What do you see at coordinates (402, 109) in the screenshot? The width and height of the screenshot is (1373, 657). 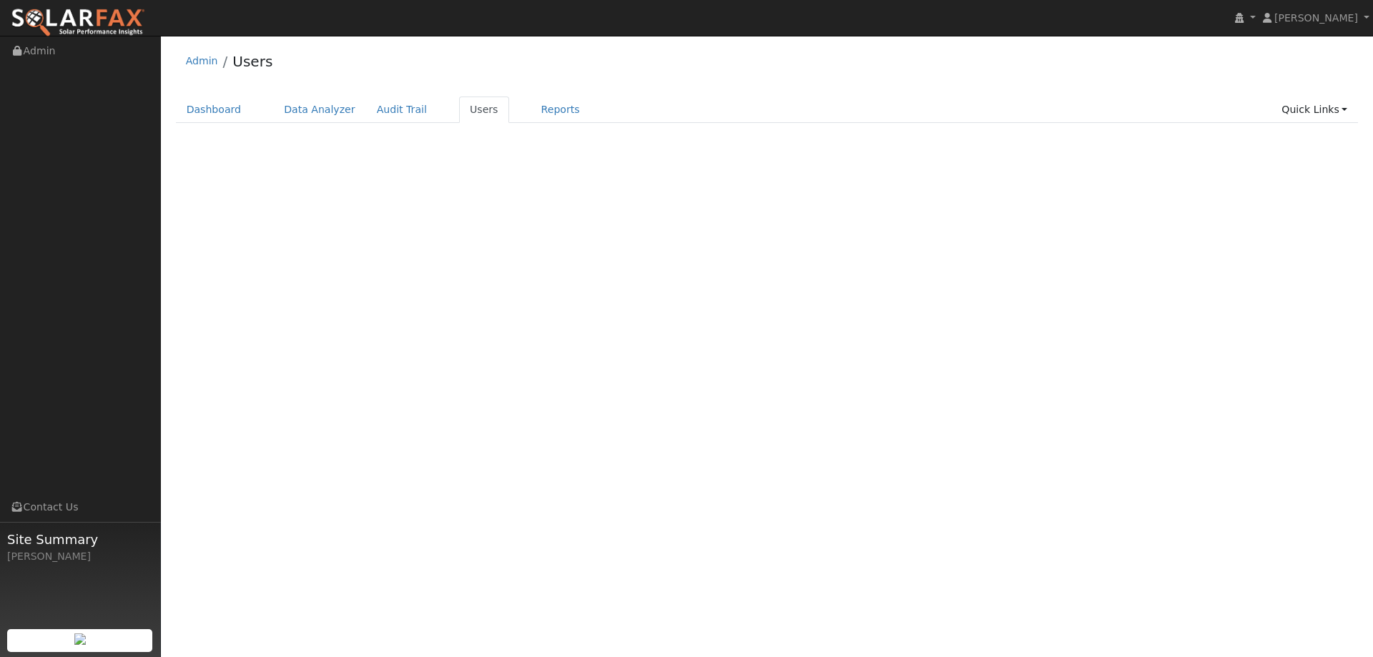 I see `a: Audit Trail` at bounding box center [402, 109].